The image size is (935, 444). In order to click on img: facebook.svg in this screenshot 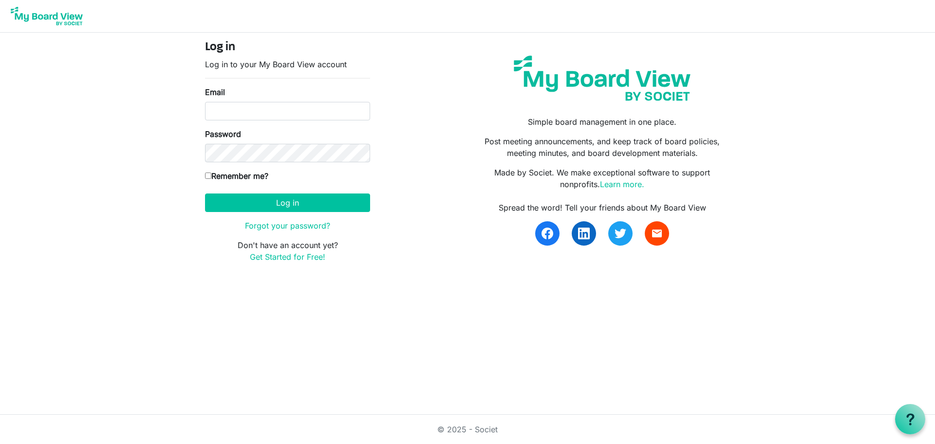, I will do `click(548, 233)`.